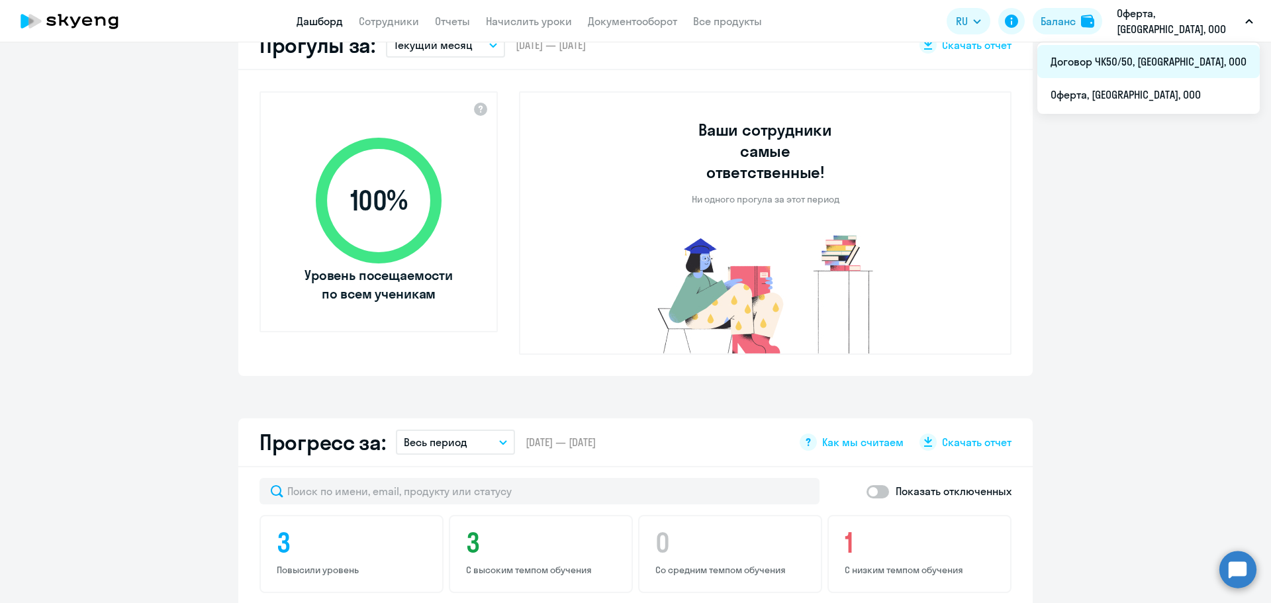 This screenshot has width=1271, height=603. I want to click on h4: 1, so click(922, 543).